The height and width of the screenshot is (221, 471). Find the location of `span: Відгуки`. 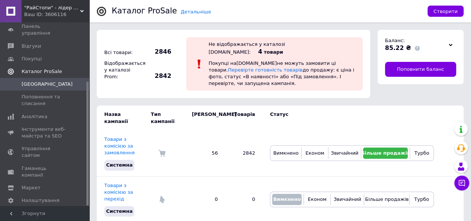

span: Відгуки is located at coordinates (31, 46).